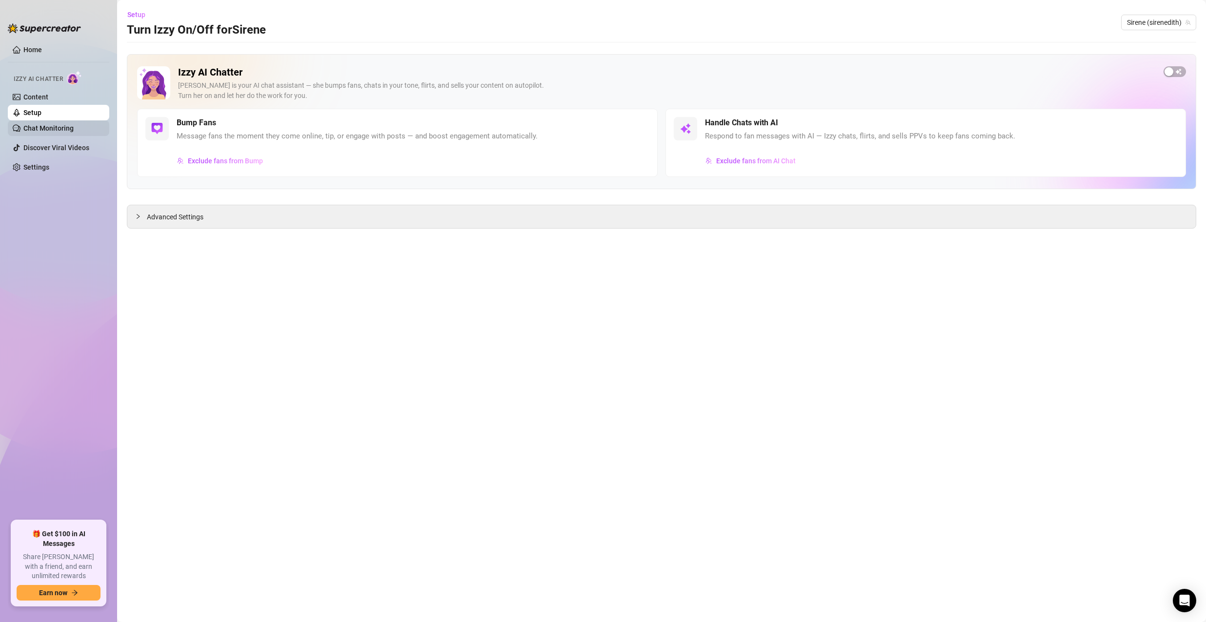 The image size is (1206, 622). I want to click on span: collapsed, so click(138, 217).